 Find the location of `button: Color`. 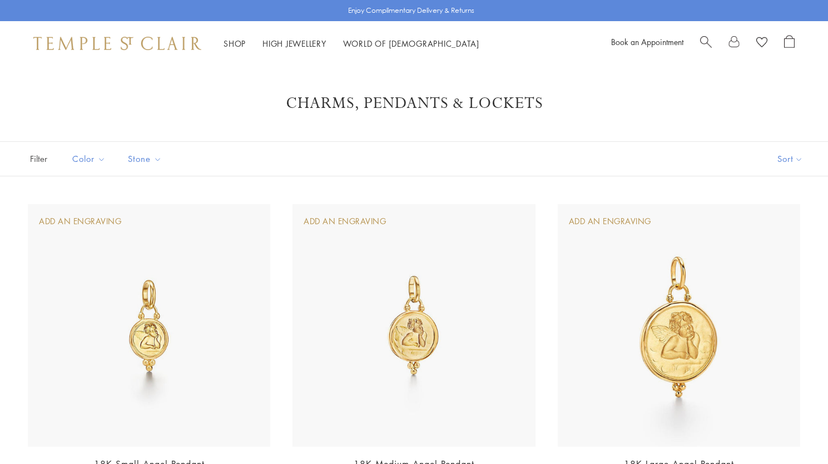

button: Color is located at coordinates (89, 158).